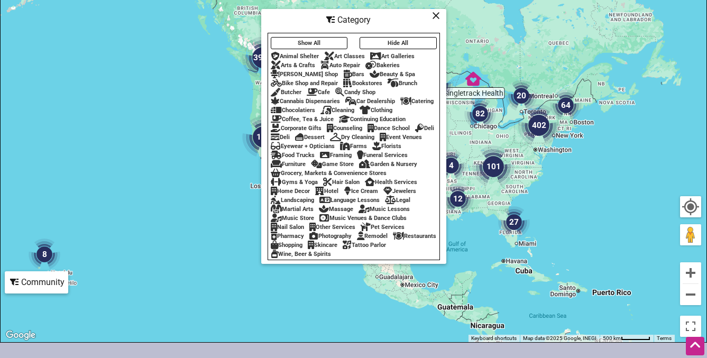 The width and height of the screenshot is (707, 358). What do you see at coordinates (301, 254) in the screenshot?
I see `div: Wine, Beer & Spirits` at bounding box center [301, 254].